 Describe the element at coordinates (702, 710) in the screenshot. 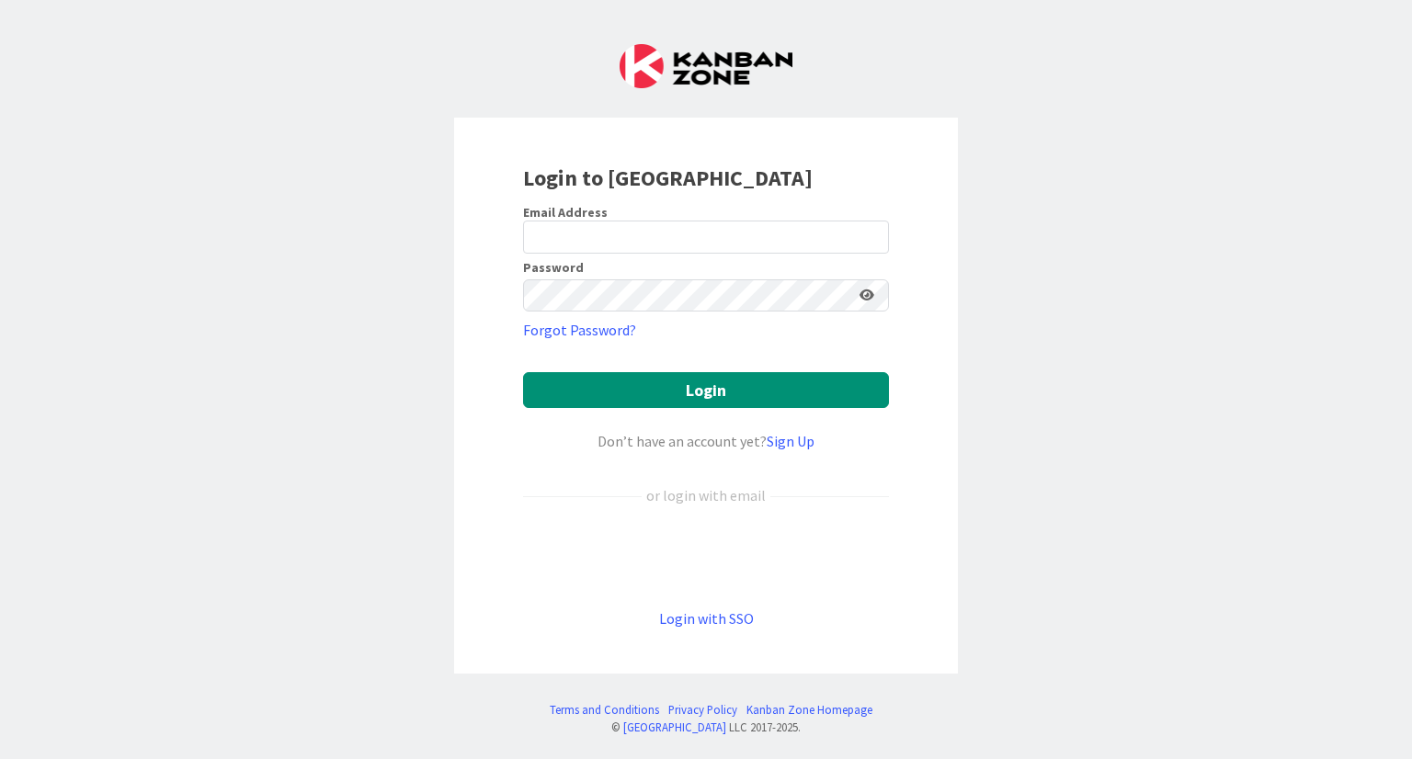

I see `a: Privacy Policy` at that location.